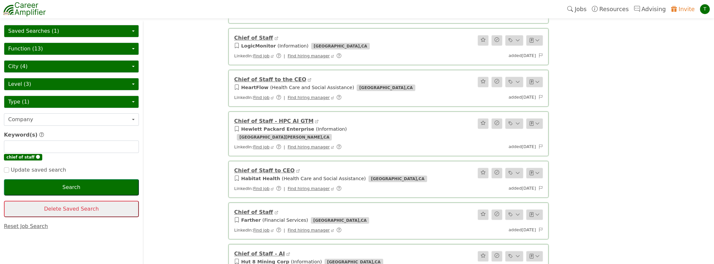 This screenshot has height=264, width=714. I want to click on a: LogicMonitor, so click(258, 46).